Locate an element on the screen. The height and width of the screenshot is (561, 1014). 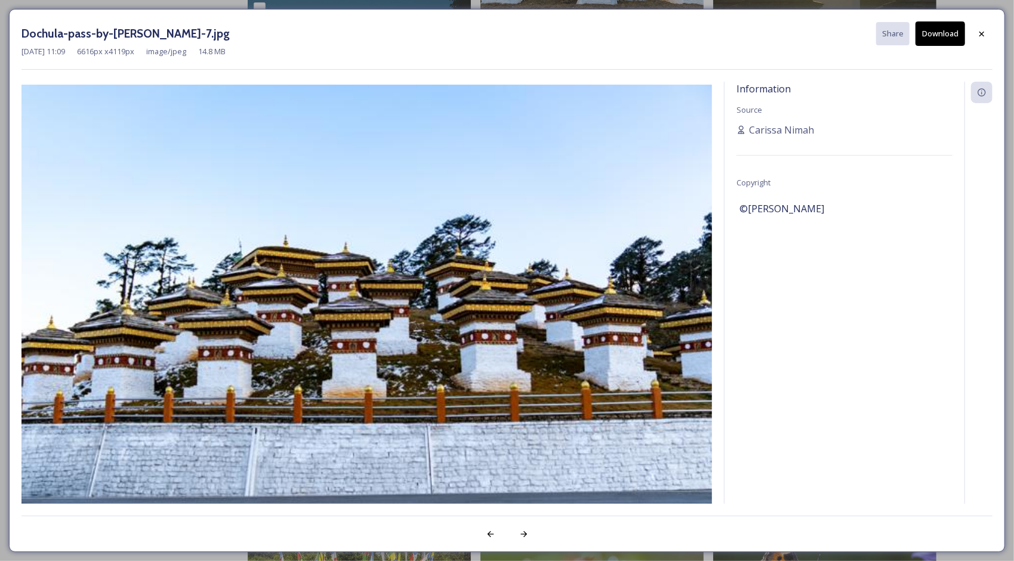
span: Carissa Nimah is located at coordinates (781, 130).